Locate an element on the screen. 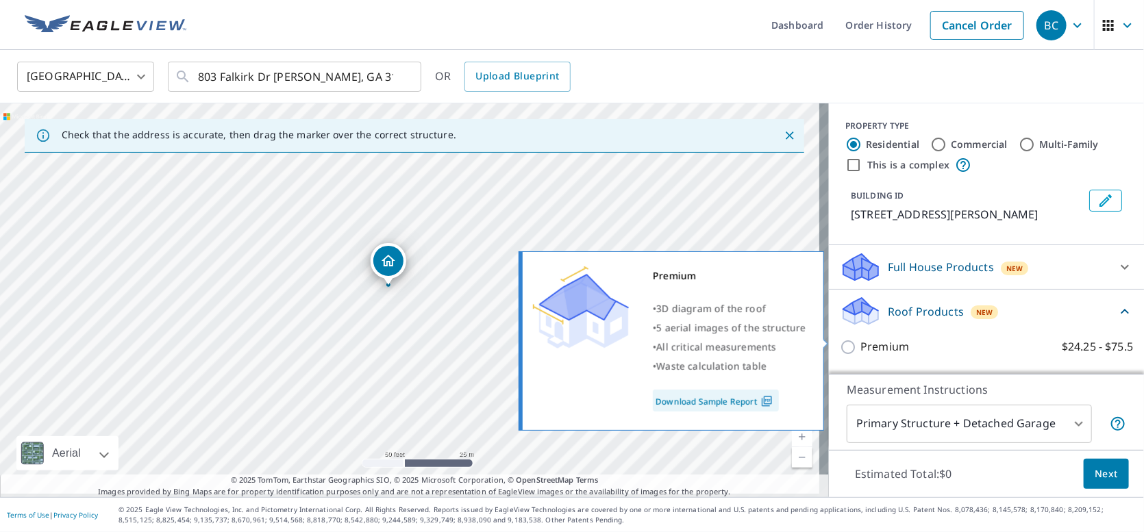 The height and width of the screenshot is (532, 1144). a: Terms is located at coordinates (587, 480).